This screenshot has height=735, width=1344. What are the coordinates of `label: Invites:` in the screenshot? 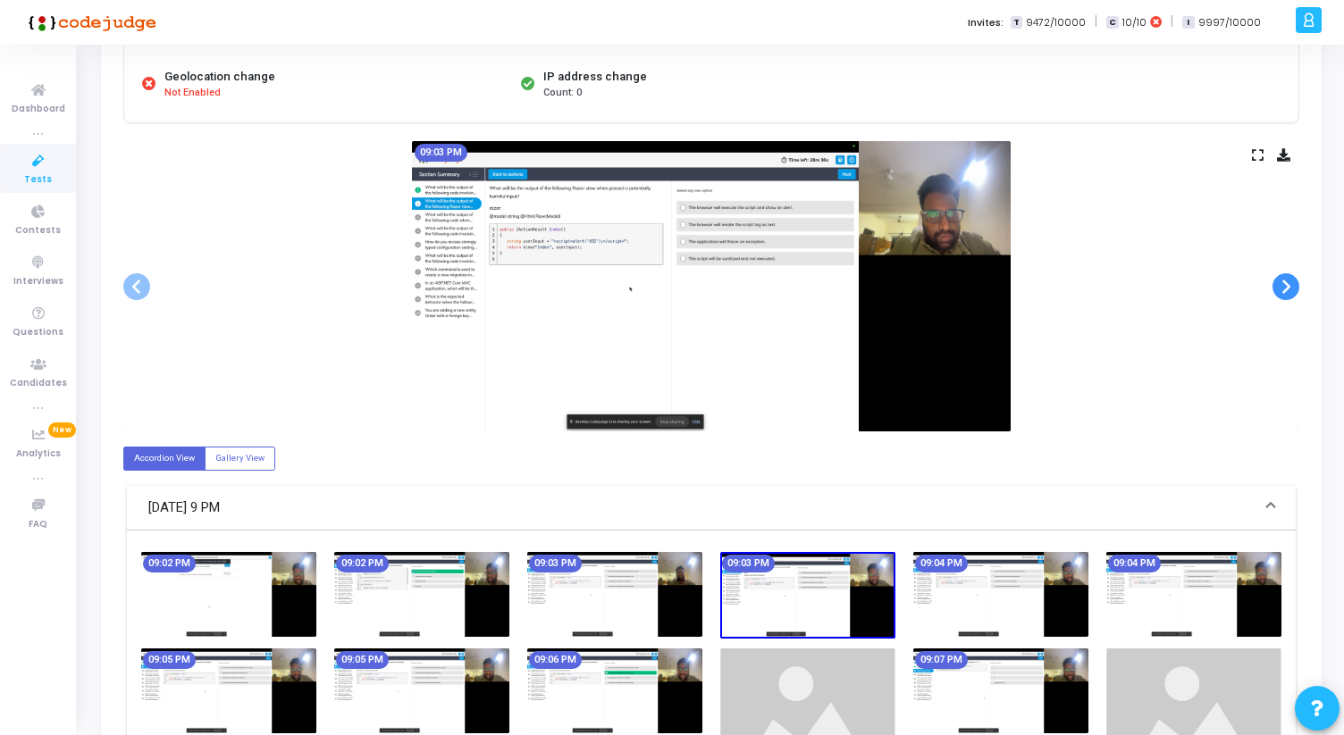 It's located at (986, 22).